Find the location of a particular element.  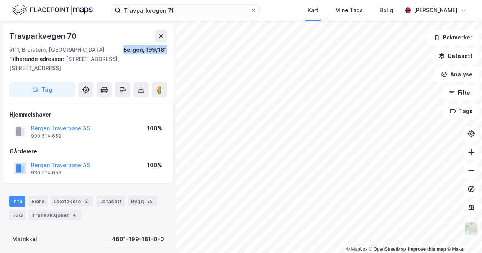

div: Eiere is located at coordinates (38, 201).